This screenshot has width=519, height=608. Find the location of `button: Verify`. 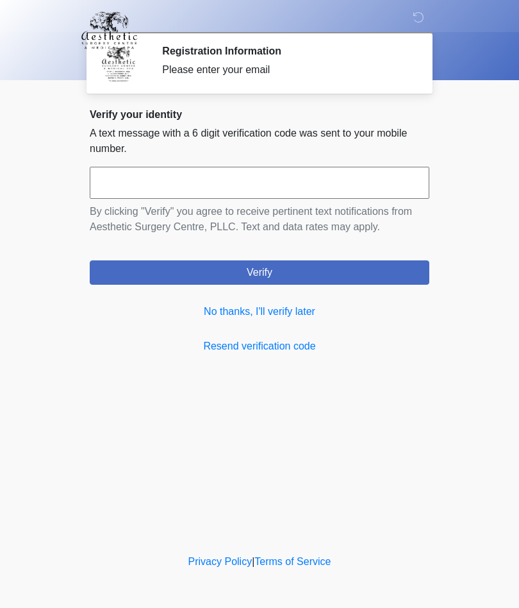

button: Verify is located at coordinates (260, 272).